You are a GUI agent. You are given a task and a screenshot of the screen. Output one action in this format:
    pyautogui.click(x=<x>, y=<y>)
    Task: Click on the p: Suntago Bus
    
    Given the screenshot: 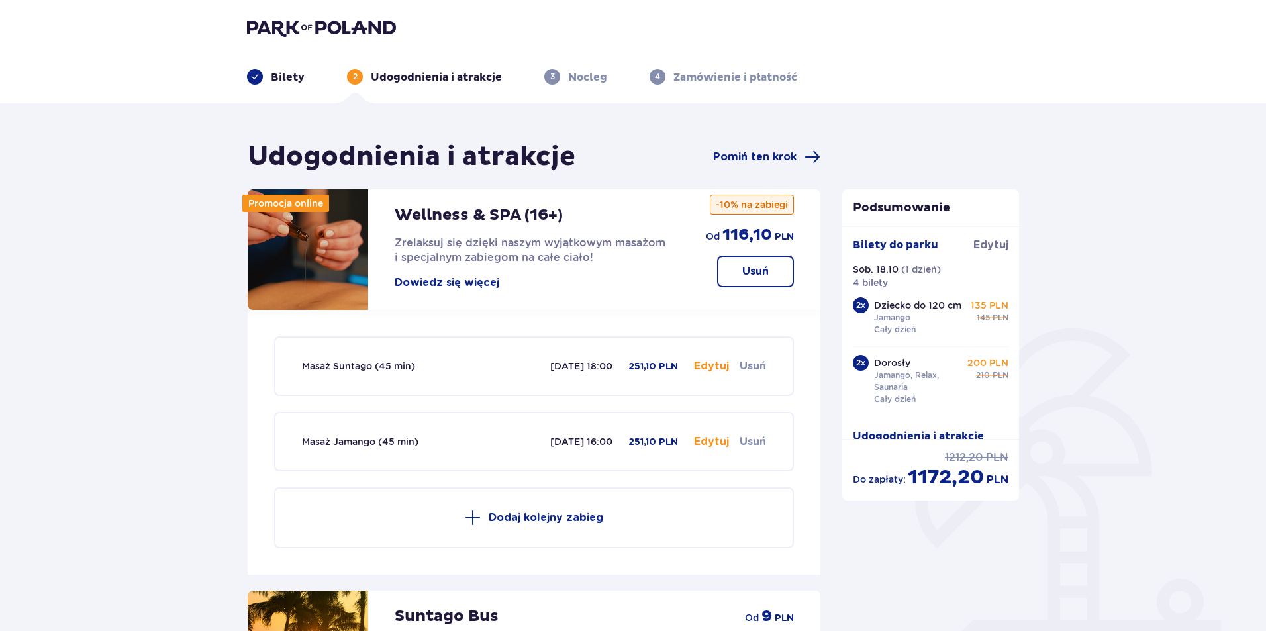 What is the action you would take?
    pyautogui.click(x=446, y=617)
    